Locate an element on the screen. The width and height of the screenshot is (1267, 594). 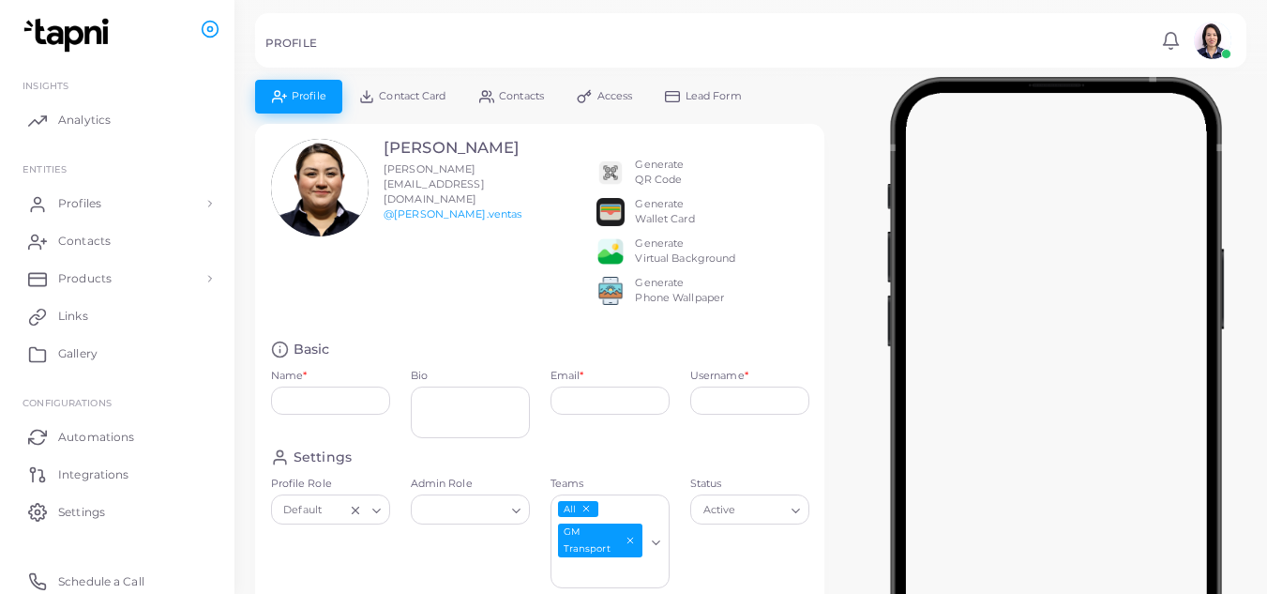
span: Analytics is located at coordinates (84, 120).